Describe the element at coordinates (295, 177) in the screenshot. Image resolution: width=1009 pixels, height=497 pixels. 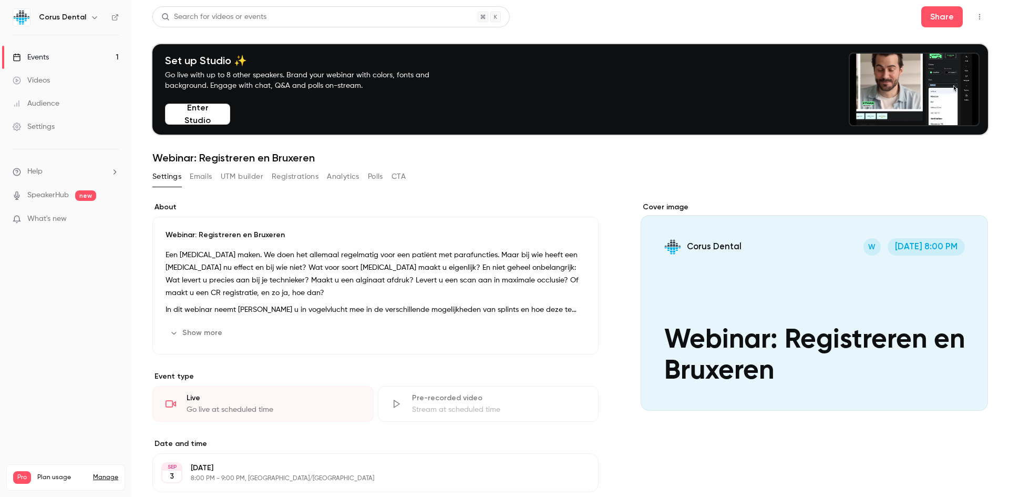
I see `button: Registrations` at that location.